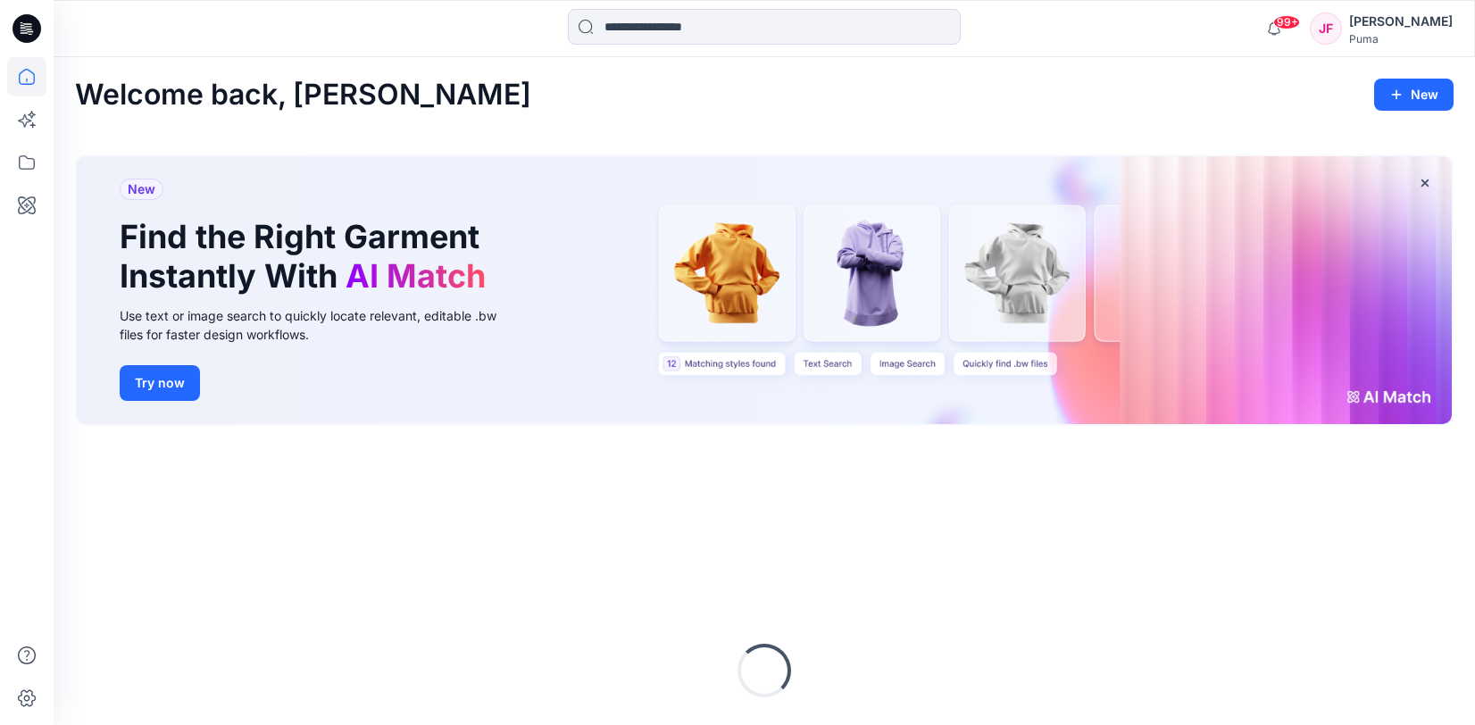 This screenshot has height=725, width=1475. What do you see at coordinates (141, 189) in the screenshot?
I see `span: New` at bounding box center [141, 189].